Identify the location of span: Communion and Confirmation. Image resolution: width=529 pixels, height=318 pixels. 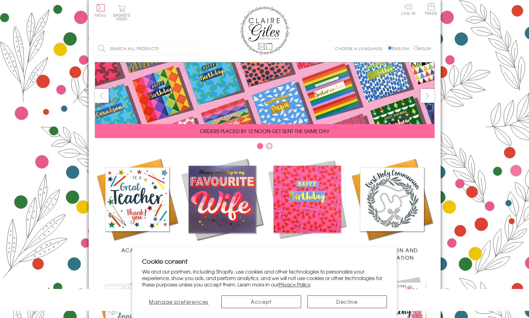
(392, 254).